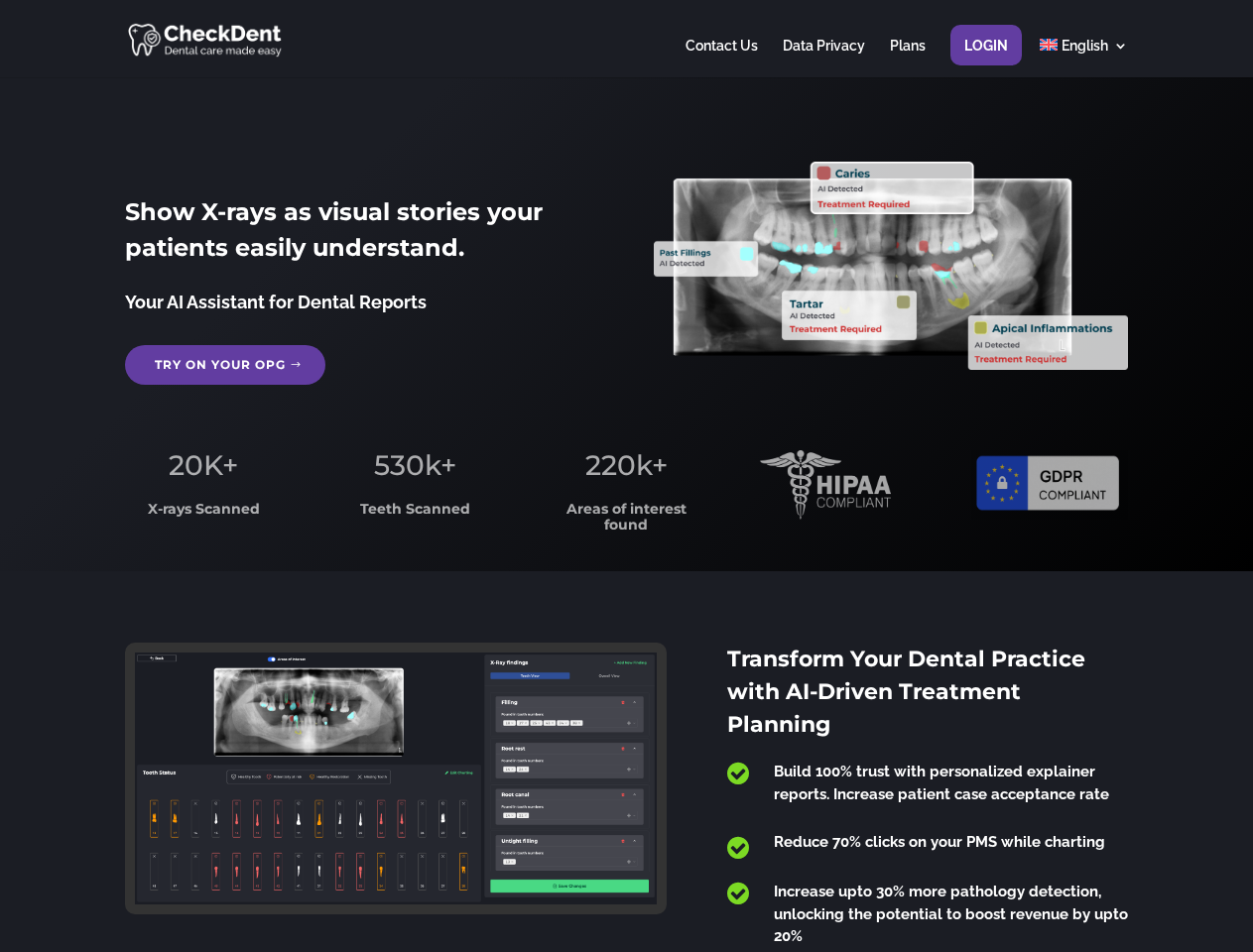 The image size is (1253, 952). I want to click on a: English, so click(1083, 58).